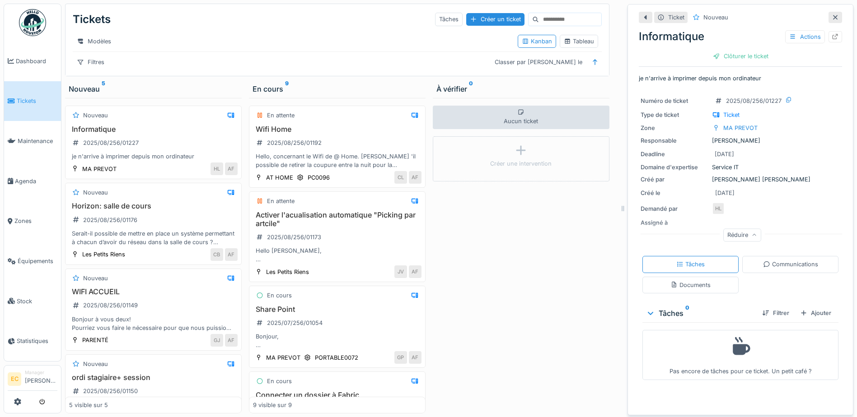 The image size is (857, 417). What do you see at coordinates (36, 181) in the screenshot?
I see `span: Agenda` at bounding box center [36, 181].